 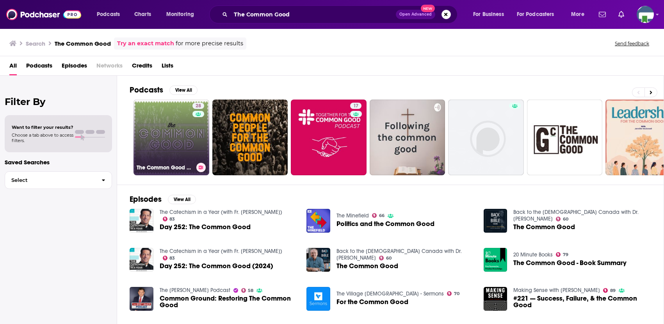 I want to click on span: 58, so click(x=251, y=290).